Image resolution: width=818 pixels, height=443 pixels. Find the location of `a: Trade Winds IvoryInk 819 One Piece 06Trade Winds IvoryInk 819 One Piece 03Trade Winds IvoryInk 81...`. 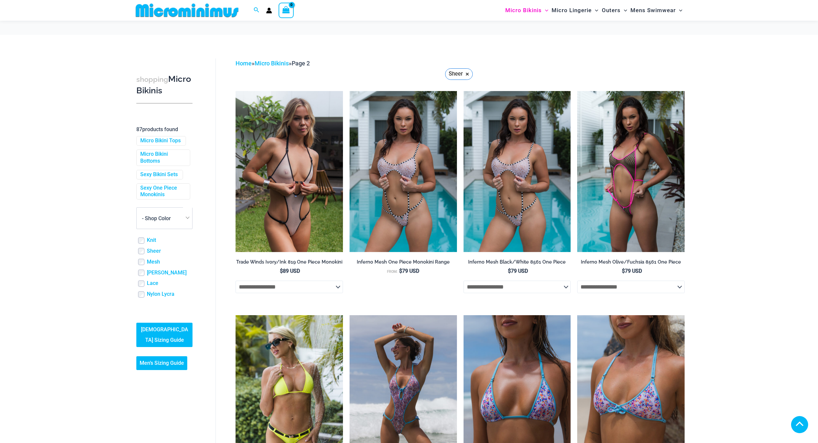

a: Trade Winds IvoryInk 819 One Piece 06Trade Winds IvoryInk 819 One Piece 03Trade Winds IvoryInk 81... is located at coordinates (289, 172).